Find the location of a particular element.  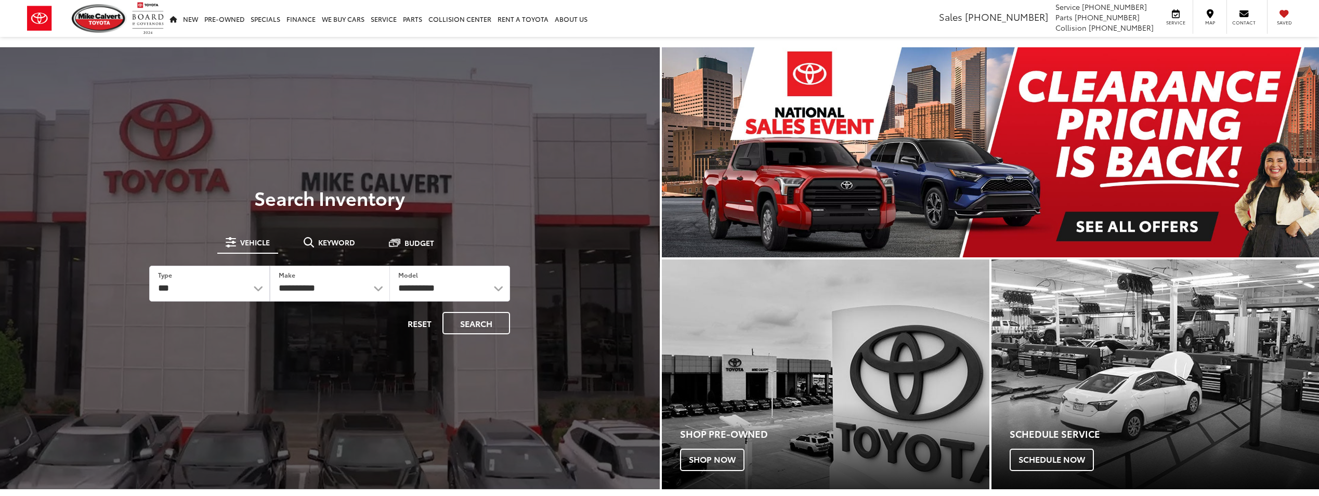

img: Mike Calvert Toyota is located at coordinates (99, 18).